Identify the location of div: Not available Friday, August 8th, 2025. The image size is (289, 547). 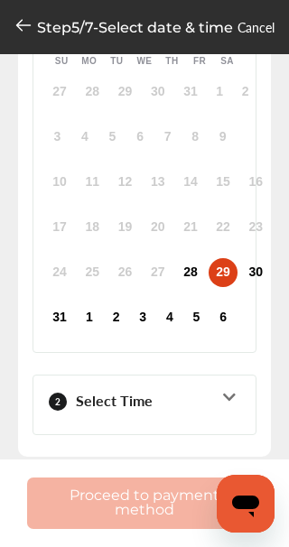
(195, 137).